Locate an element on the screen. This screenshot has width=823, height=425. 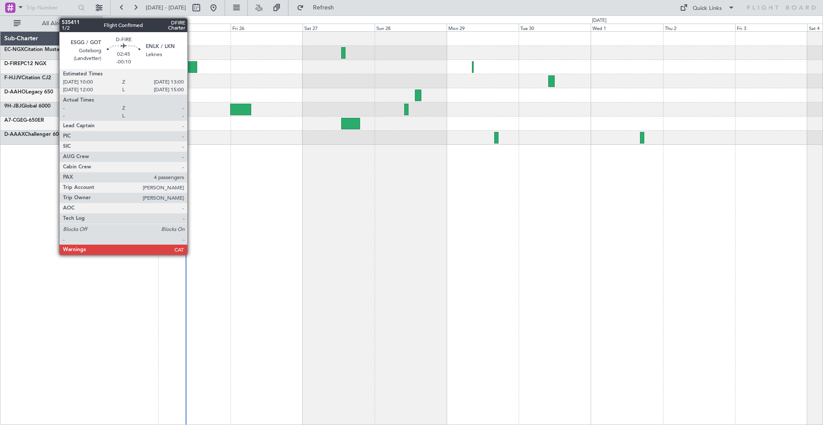
div: Quick Links is located at coordinates (707, 9).